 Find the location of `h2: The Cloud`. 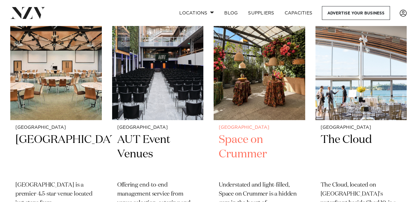

h2: The Cloud is located at coordinates (361, 154).